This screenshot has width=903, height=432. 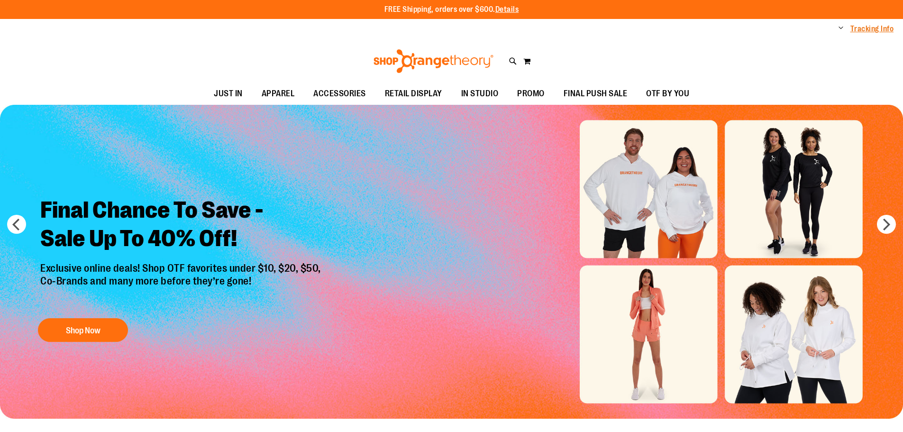 What do you see at coordinates (278, 94) in the screenshot?
I see `a: APPAREL` at bounding box center [278, 94].